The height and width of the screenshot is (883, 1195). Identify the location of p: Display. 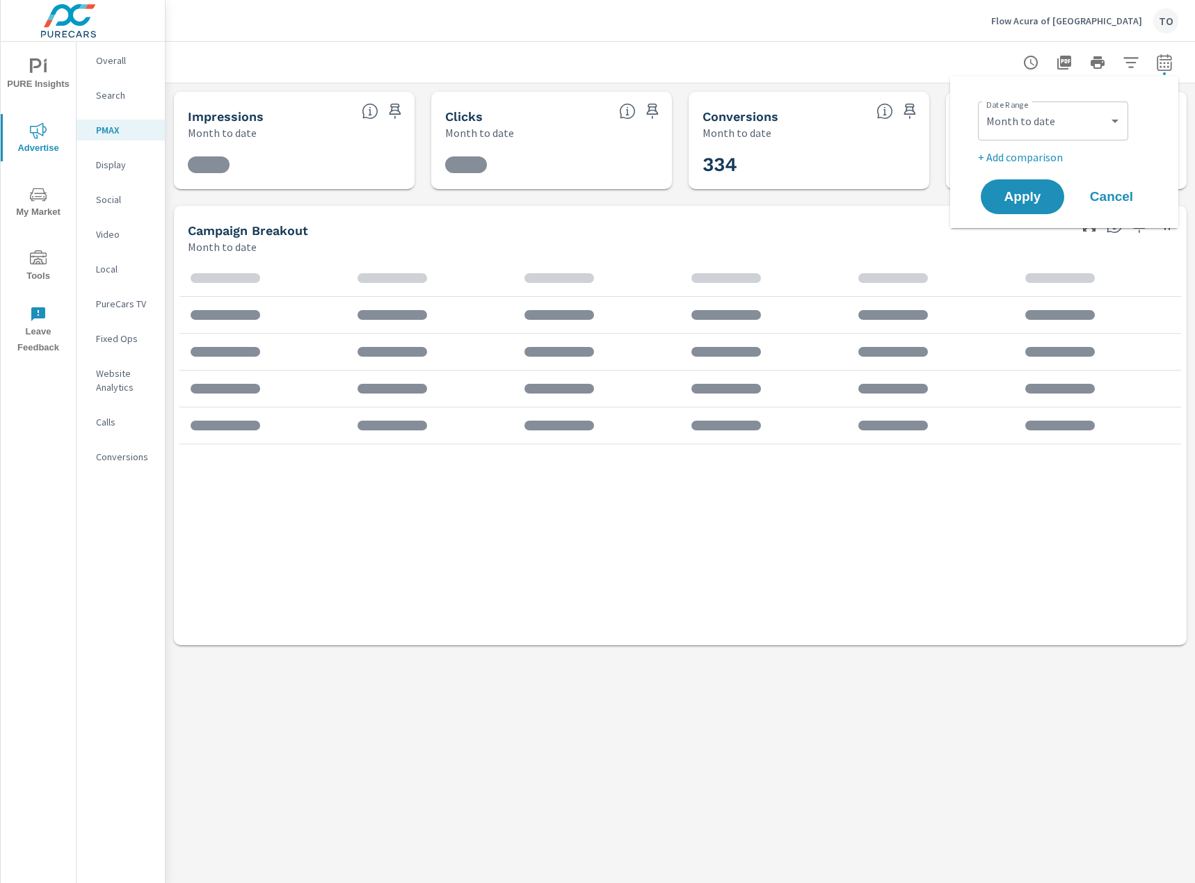
(125, 165).